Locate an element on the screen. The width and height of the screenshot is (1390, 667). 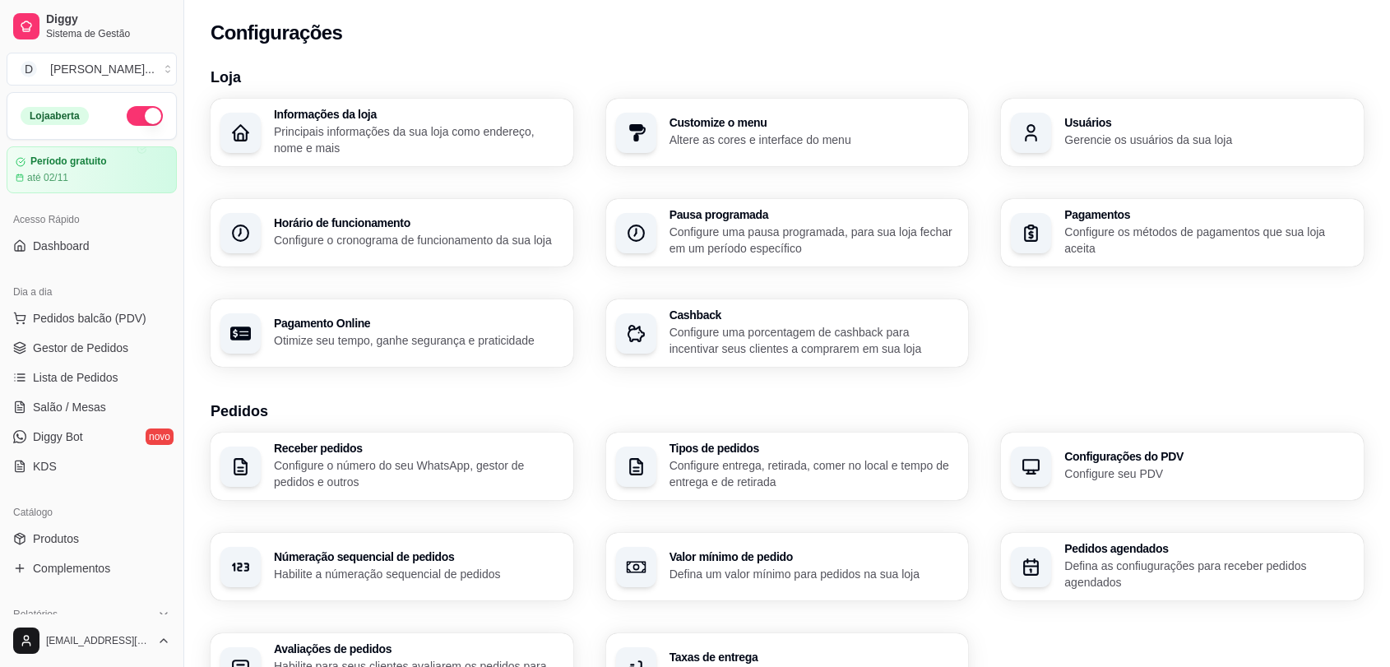
h2: Configurações is located at coordinates (276, 33).